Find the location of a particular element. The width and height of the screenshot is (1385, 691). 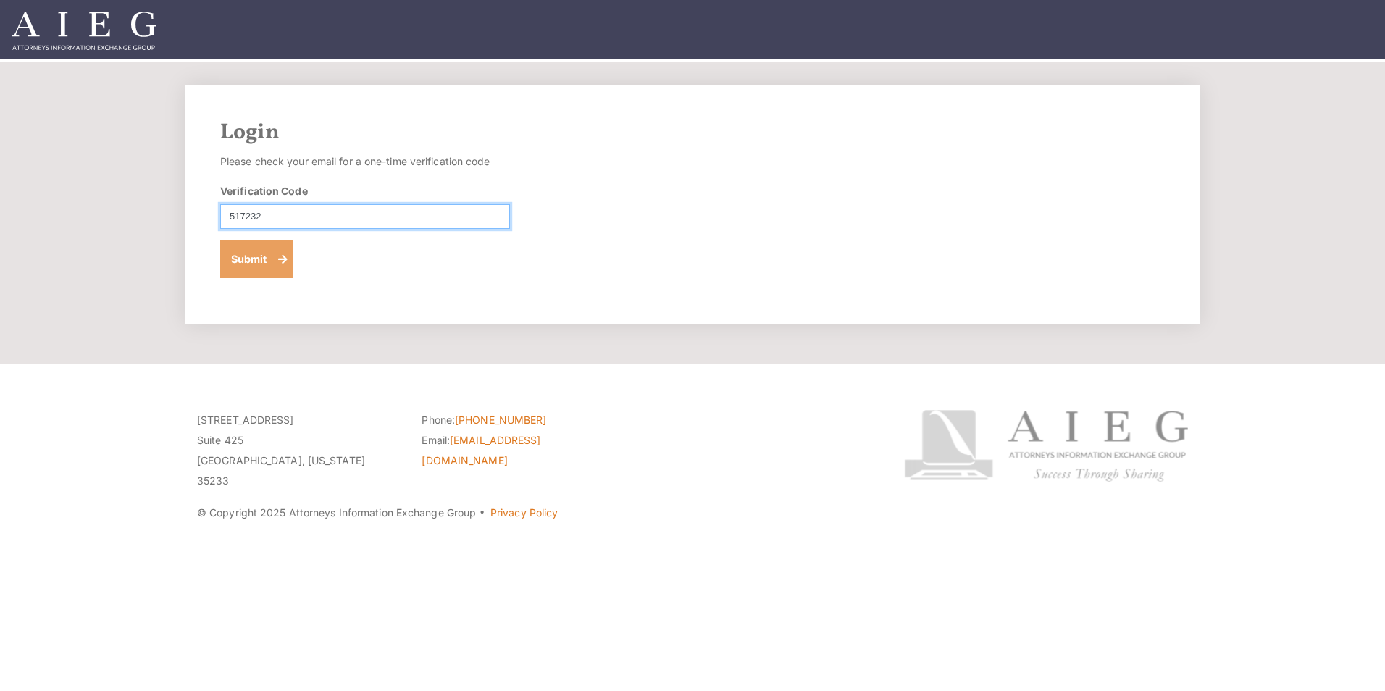

p: Please check your email for a one-time verification code is located at coordinates (365, 162).